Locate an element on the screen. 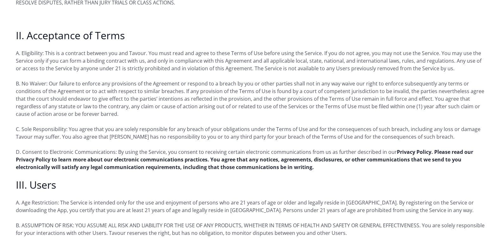 Image resolution: width=502 pixels, height=245 pixels. strong: Privacy Policy. Please read our Privacy Policy to learn more about our electronic communications ... is located at coordinates (244, 160).